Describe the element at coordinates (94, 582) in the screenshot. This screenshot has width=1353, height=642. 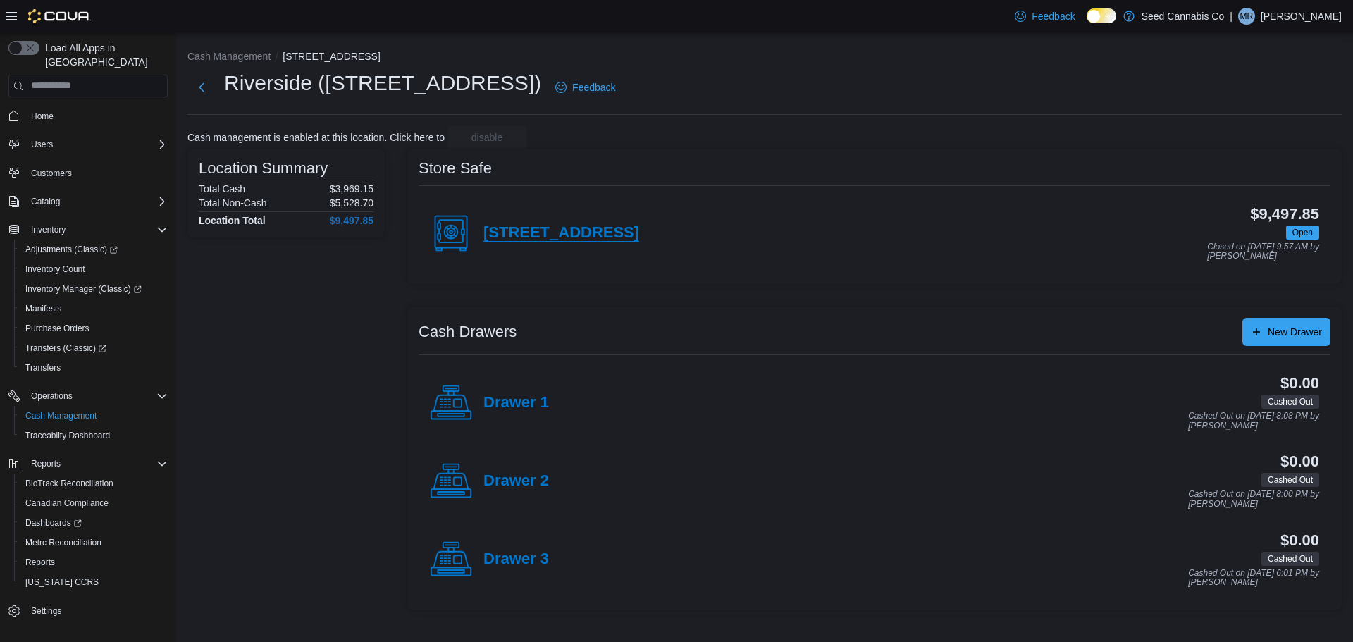
I see `span: Washington CCRS` at that location.